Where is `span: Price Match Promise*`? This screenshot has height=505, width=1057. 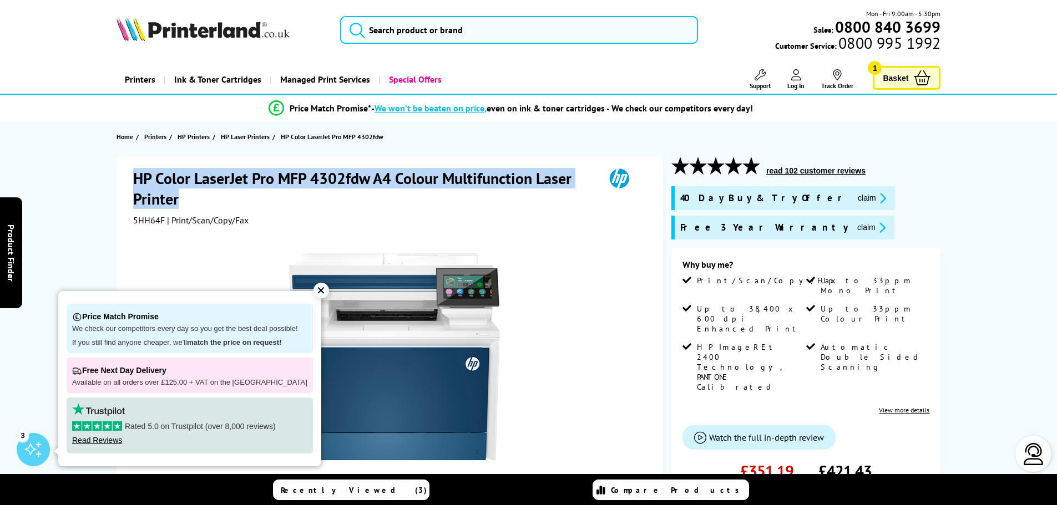
span: Price Match Promise* is located at coordinates (330, 108).